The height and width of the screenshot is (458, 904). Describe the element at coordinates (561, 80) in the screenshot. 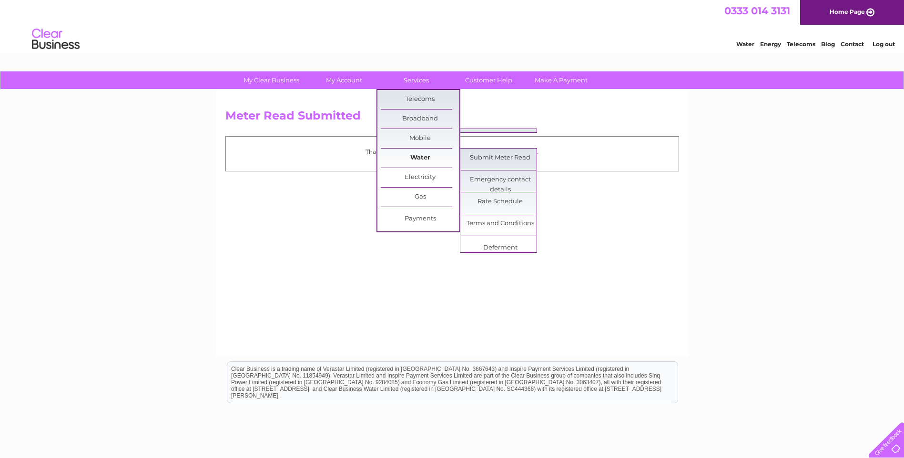

I see `a: Make A Payment` at that location.